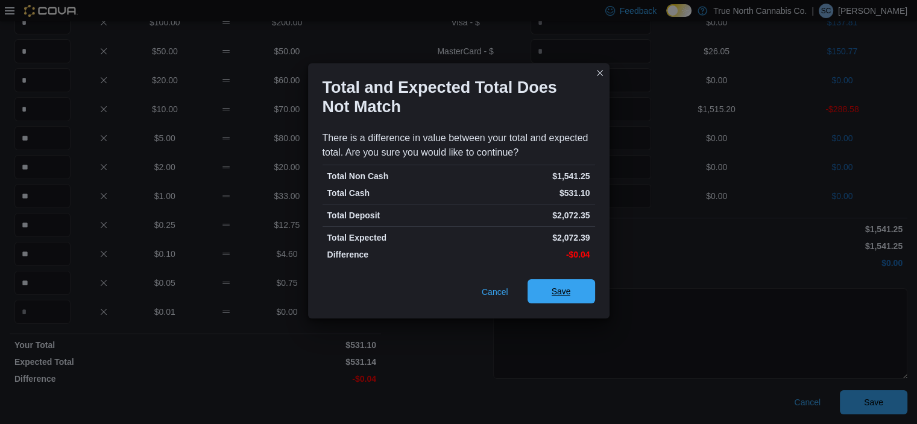  What do you see at coordinates (600, 73) in the screenshot?
I see `button: Closes this modal window` at bounding box center [600, 73].